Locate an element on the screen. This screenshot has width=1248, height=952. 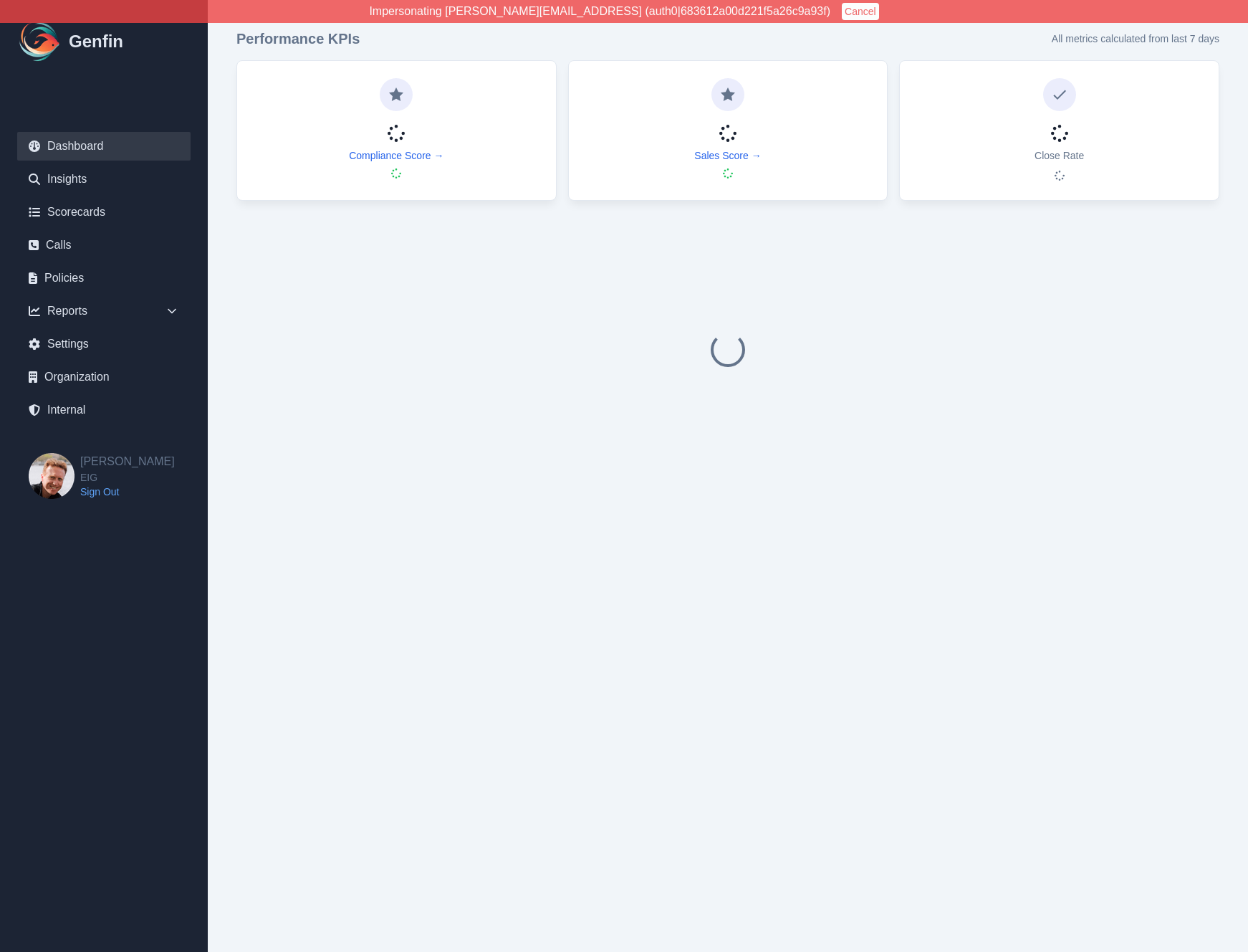
a: Policies is located at coordinates (103, 278).